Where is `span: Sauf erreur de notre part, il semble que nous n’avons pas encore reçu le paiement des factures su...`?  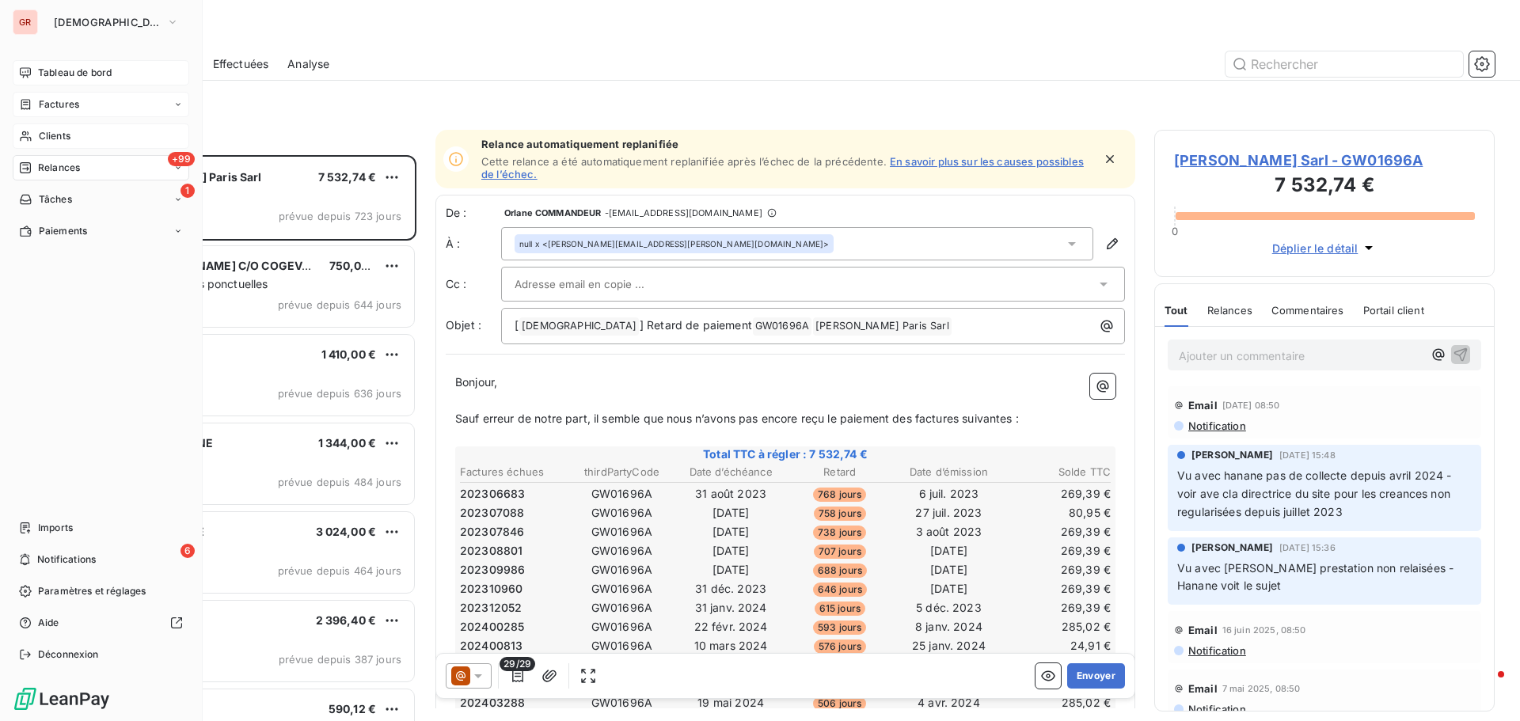 span: Sauf erreur de notre part, il semble que nous n’avons pas encore reçu le paiement des factures su... is located at coordinates (737, 418).